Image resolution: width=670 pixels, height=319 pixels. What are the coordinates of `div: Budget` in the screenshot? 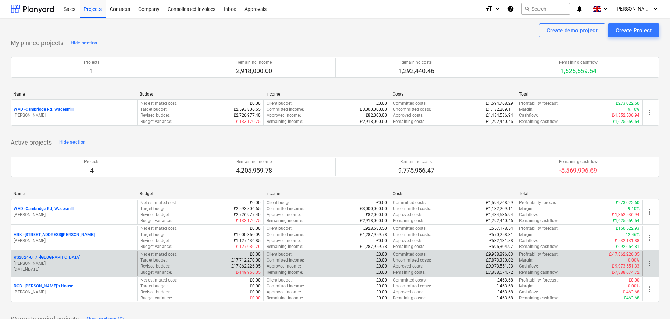 It's located at (200, 194).